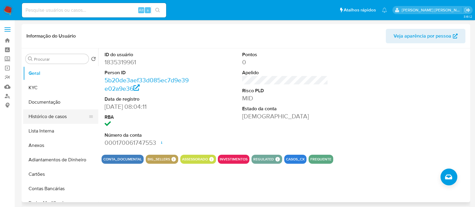  I want to click on h1: Informação do Usuário, so click(51, 36).